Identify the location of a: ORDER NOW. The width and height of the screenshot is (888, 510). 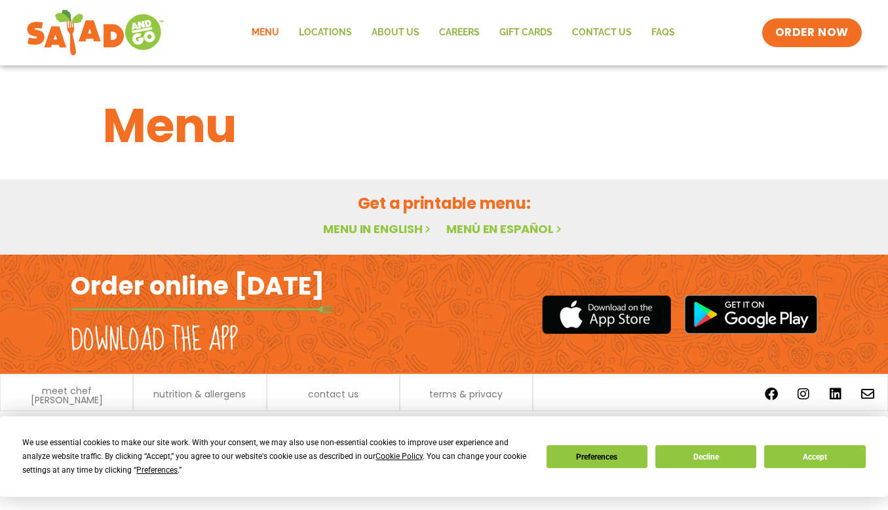
(812, 33).